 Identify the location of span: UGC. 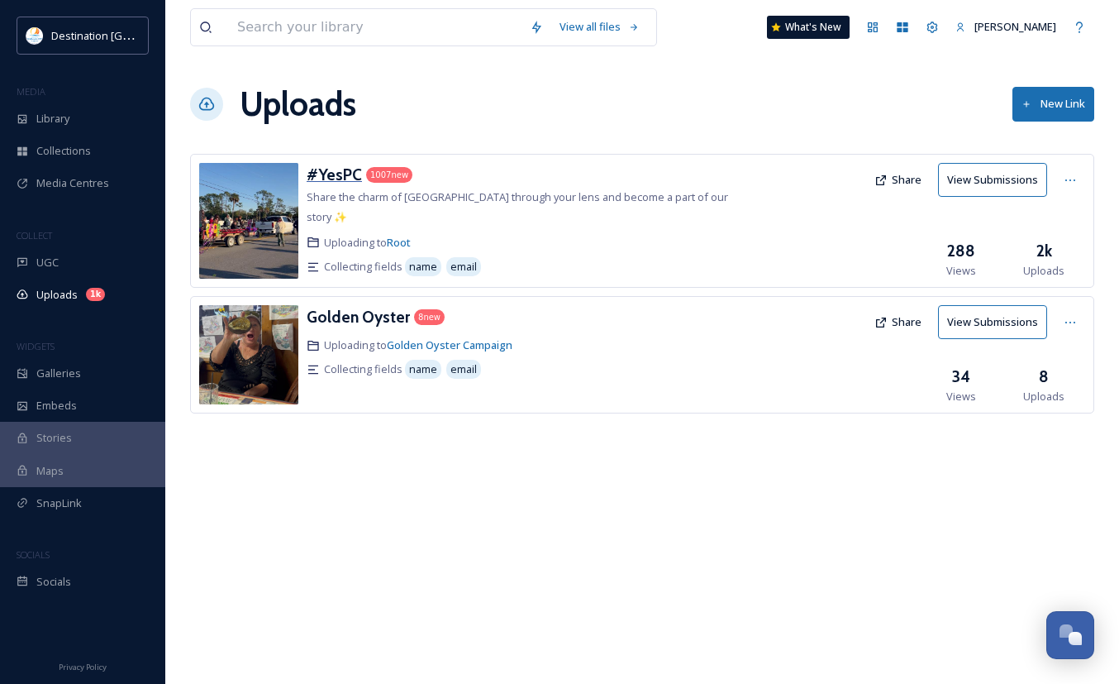
(47, 262).